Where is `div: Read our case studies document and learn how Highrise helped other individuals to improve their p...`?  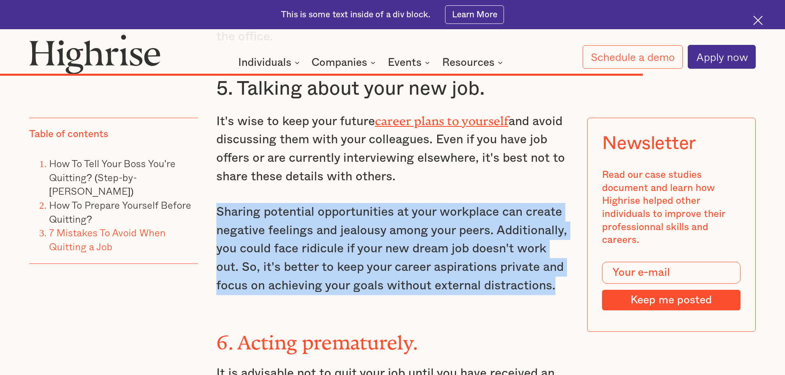
div: Read our case studies document and learn how Highrise helped other individuals to improve their p... is located at coordinates (671, 208).